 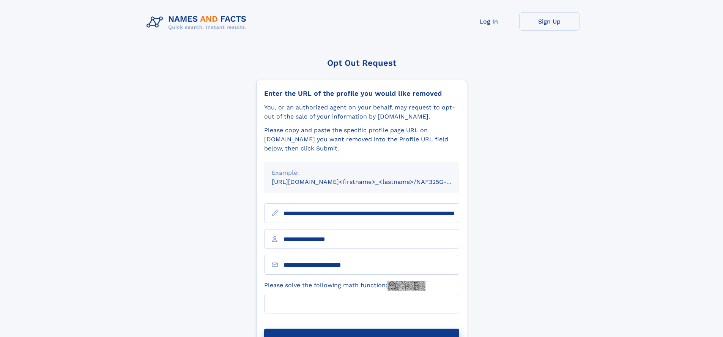 What do you see at coordinates (549, 21) in the screenshot?
I see `a: Sign Up` at bounding box center [549, 21].